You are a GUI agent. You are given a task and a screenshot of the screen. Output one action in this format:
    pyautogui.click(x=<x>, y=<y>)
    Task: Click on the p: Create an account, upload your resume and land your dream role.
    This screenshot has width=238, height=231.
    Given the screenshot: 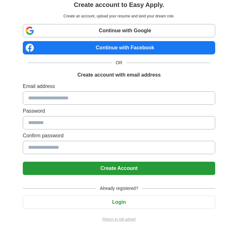 What is the action you would take?
    pyautogui.click(x=119, y=16)
    